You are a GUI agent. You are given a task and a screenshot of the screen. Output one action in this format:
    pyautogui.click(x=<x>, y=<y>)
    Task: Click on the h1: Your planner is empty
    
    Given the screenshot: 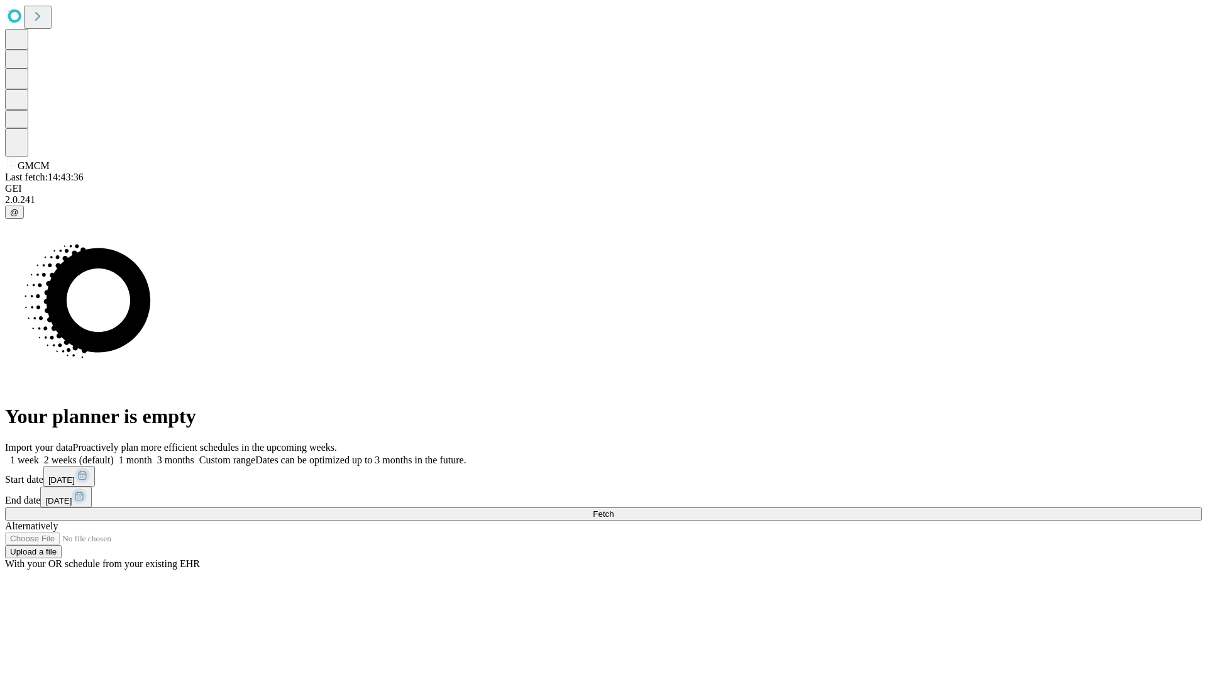 What is the action you would take?
    pyautogui.click(x=604, y=416)
    